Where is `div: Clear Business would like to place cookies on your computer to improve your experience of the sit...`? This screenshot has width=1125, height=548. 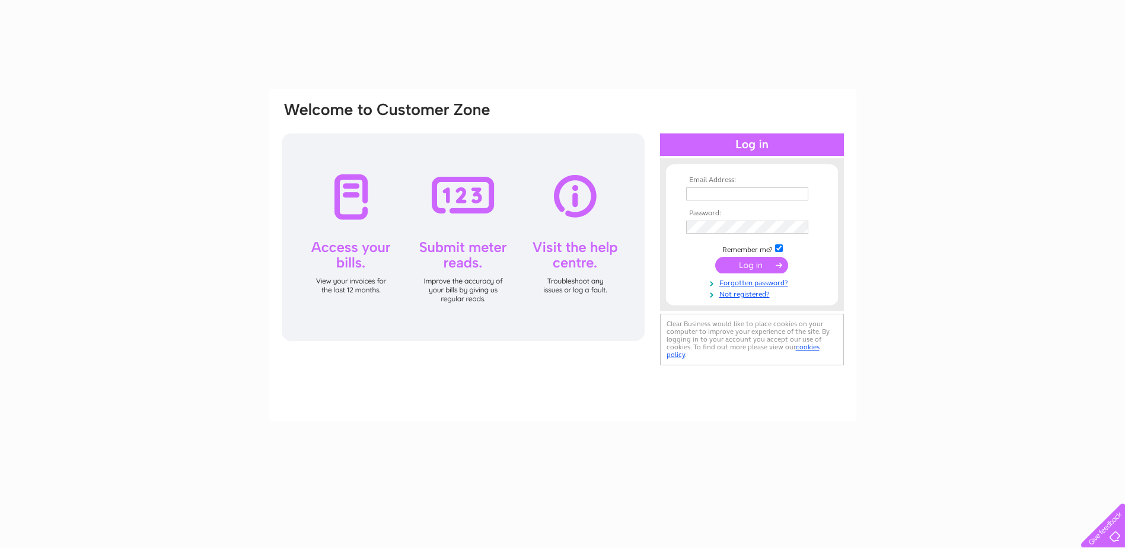 div: Clear Business would like to place cookies on your computer to improve your experience of the sit... is located at coordinates (752, 339).